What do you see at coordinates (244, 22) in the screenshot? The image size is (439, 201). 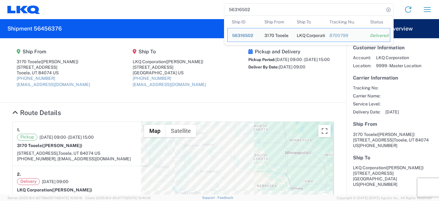 I see `th: Ship ID` at bounding box center [244, 22].